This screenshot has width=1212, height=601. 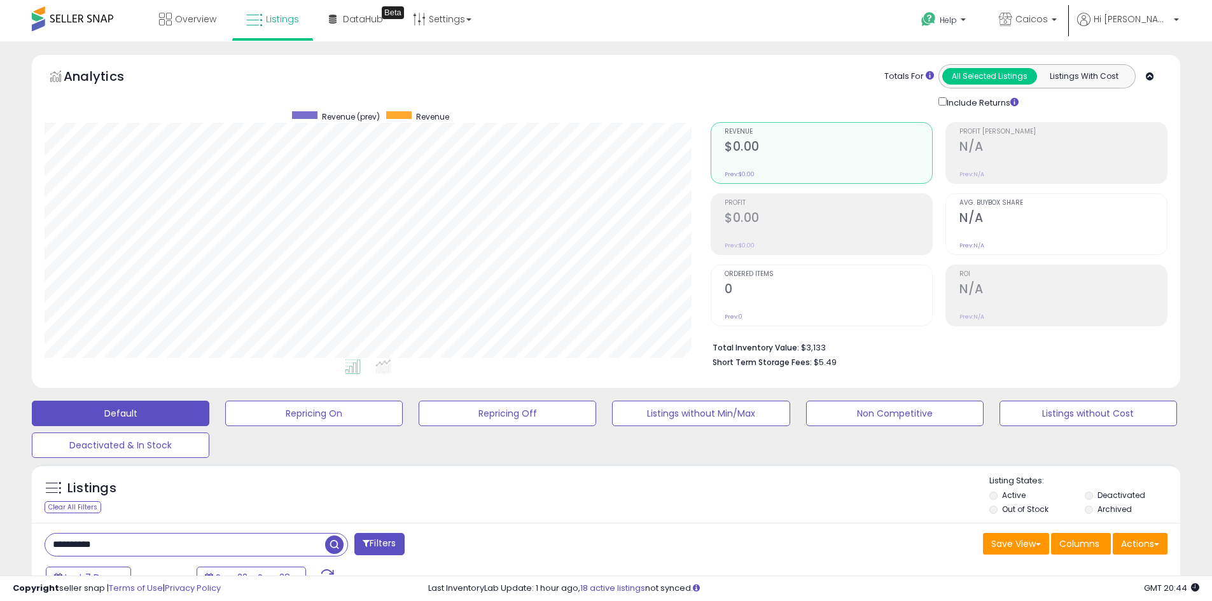 What do you see at coordinates (1063, 203) in the screenshot?
I see `span: Avg. Buybox Share` at bounding box center [1063, 203].